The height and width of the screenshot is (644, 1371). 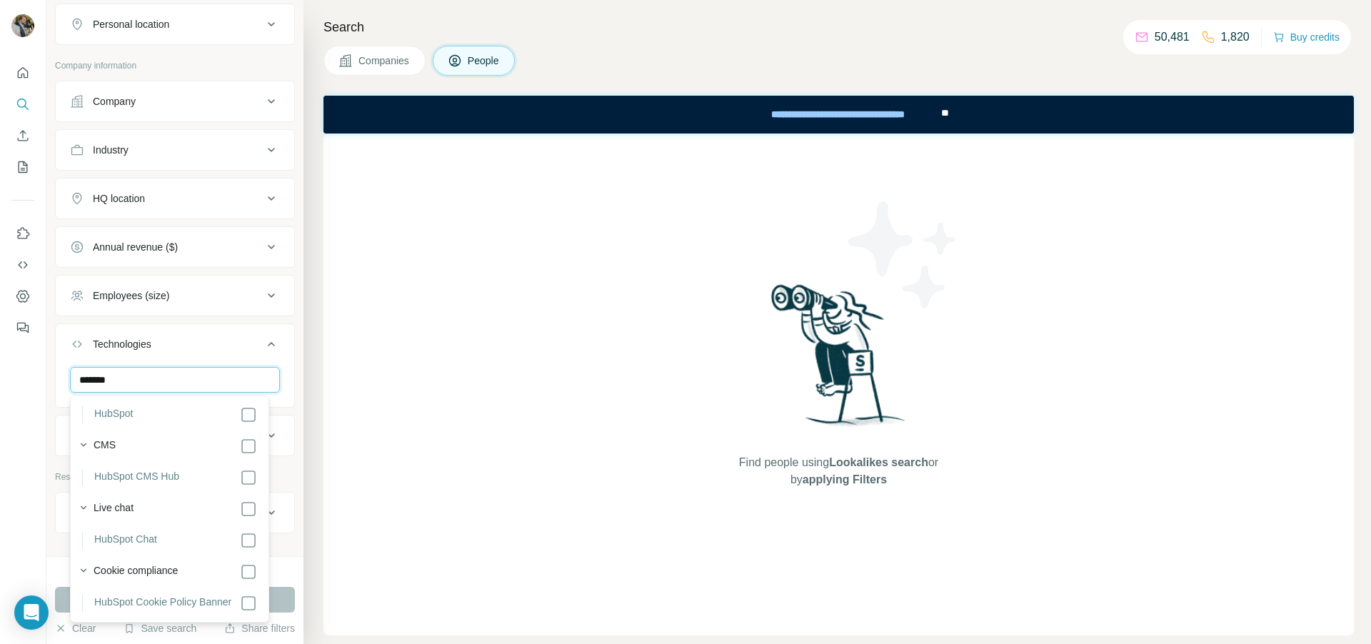 I want to click on button: Buy credits, so click(x=1306, y=37).